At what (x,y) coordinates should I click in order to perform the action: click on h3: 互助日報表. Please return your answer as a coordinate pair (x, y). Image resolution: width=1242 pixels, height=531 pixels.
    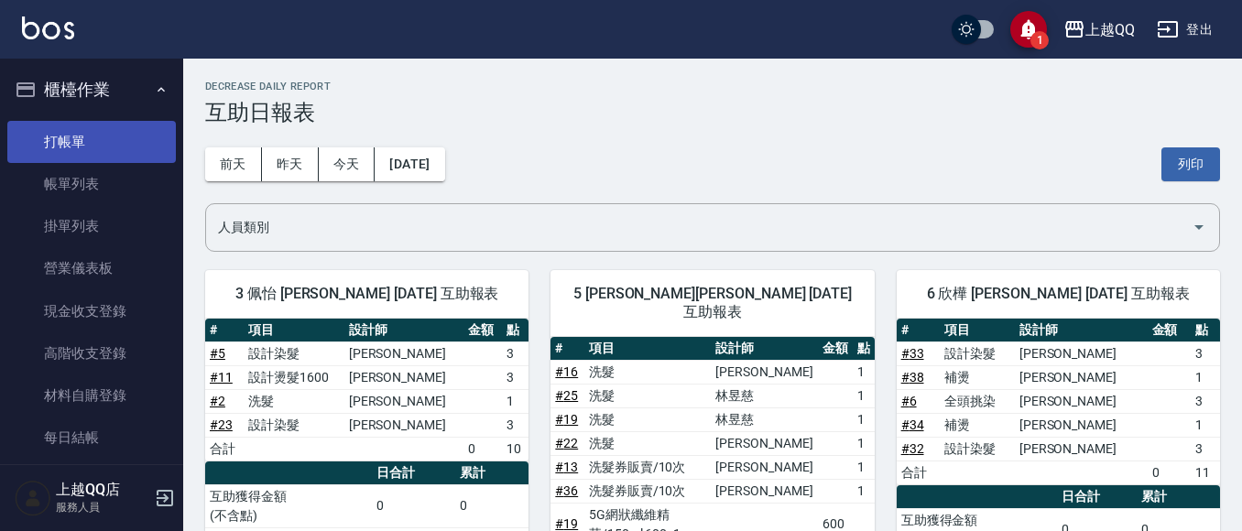
    Looking at the image, I should click on (712, 113).